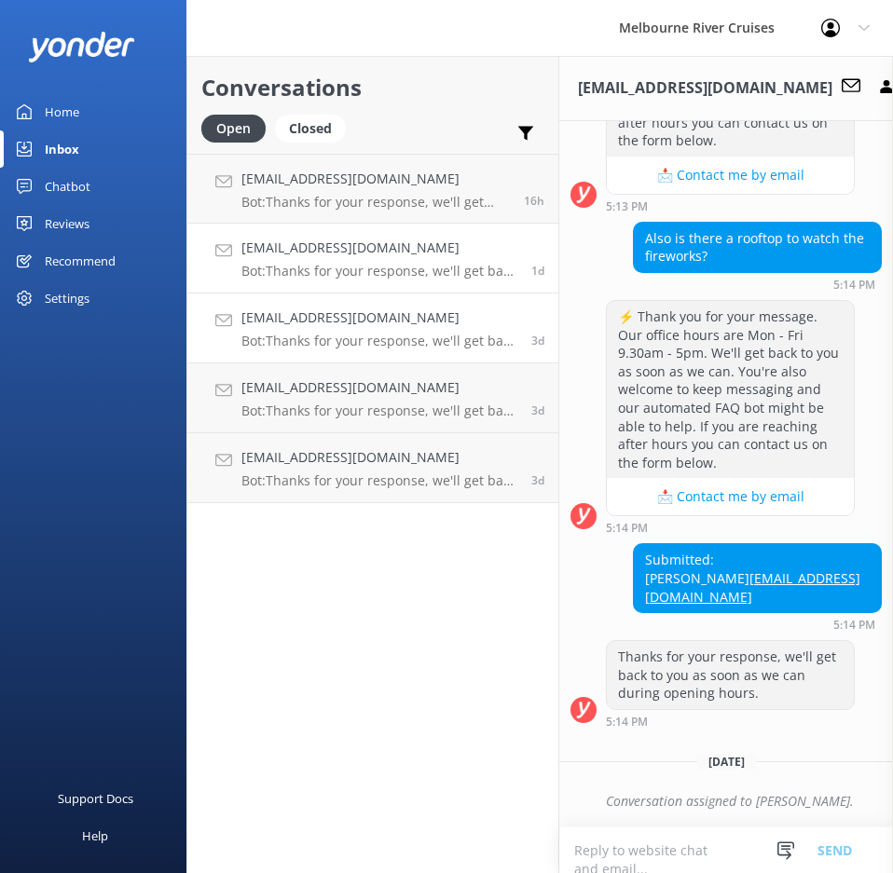 The width and height of the screenshot is (893, 873). Describe the element at coordinates (373, 88) in the screenshot. I see `h2: Conversations` at that location.